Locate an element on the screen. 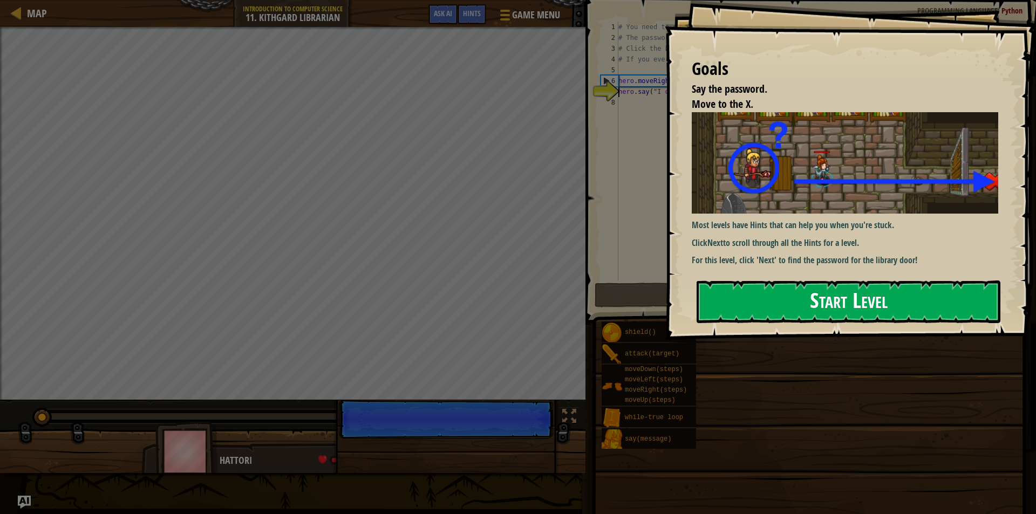 This screenshot has width=1036, height=514. div: 8 is located at coordinates (609, 103).